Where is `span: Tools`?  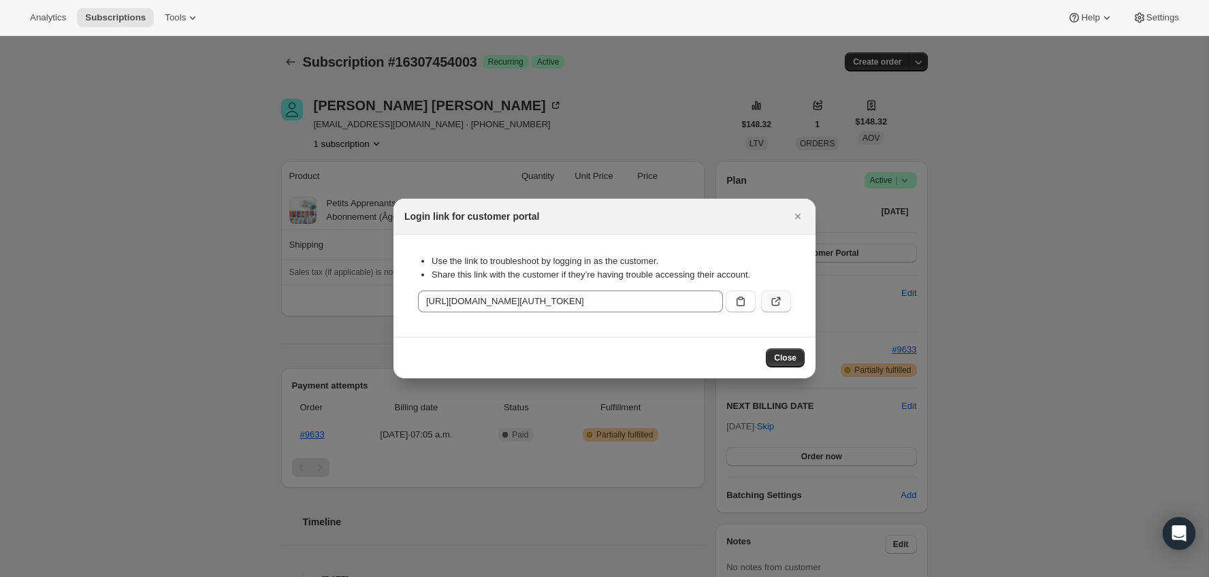
span: Tools is located at coordinates (175, 18).